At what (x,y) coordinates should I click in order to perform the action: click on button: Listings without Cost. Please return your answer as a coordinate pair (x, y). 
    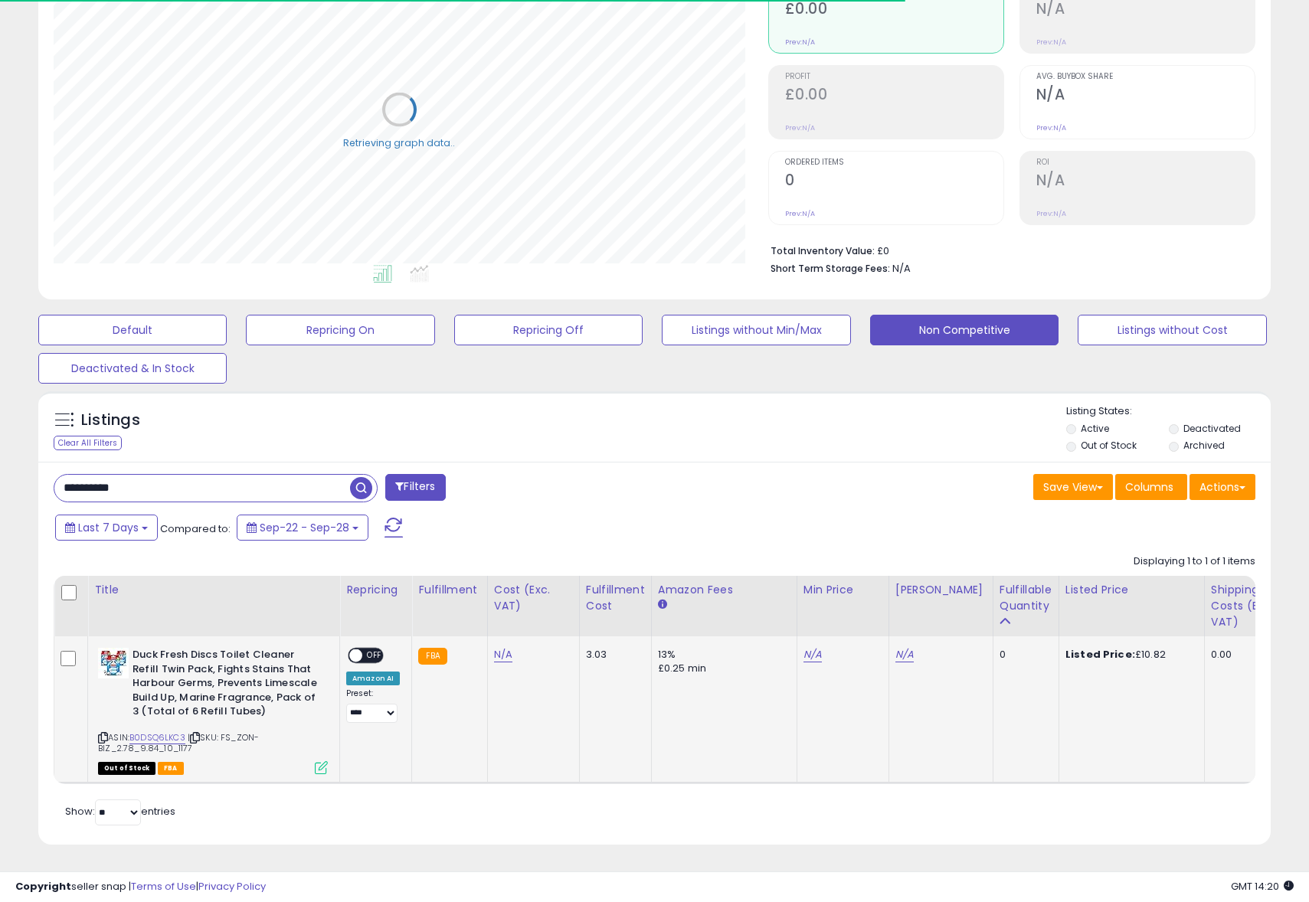
    Looking at the image, I should click on (1172, 330).